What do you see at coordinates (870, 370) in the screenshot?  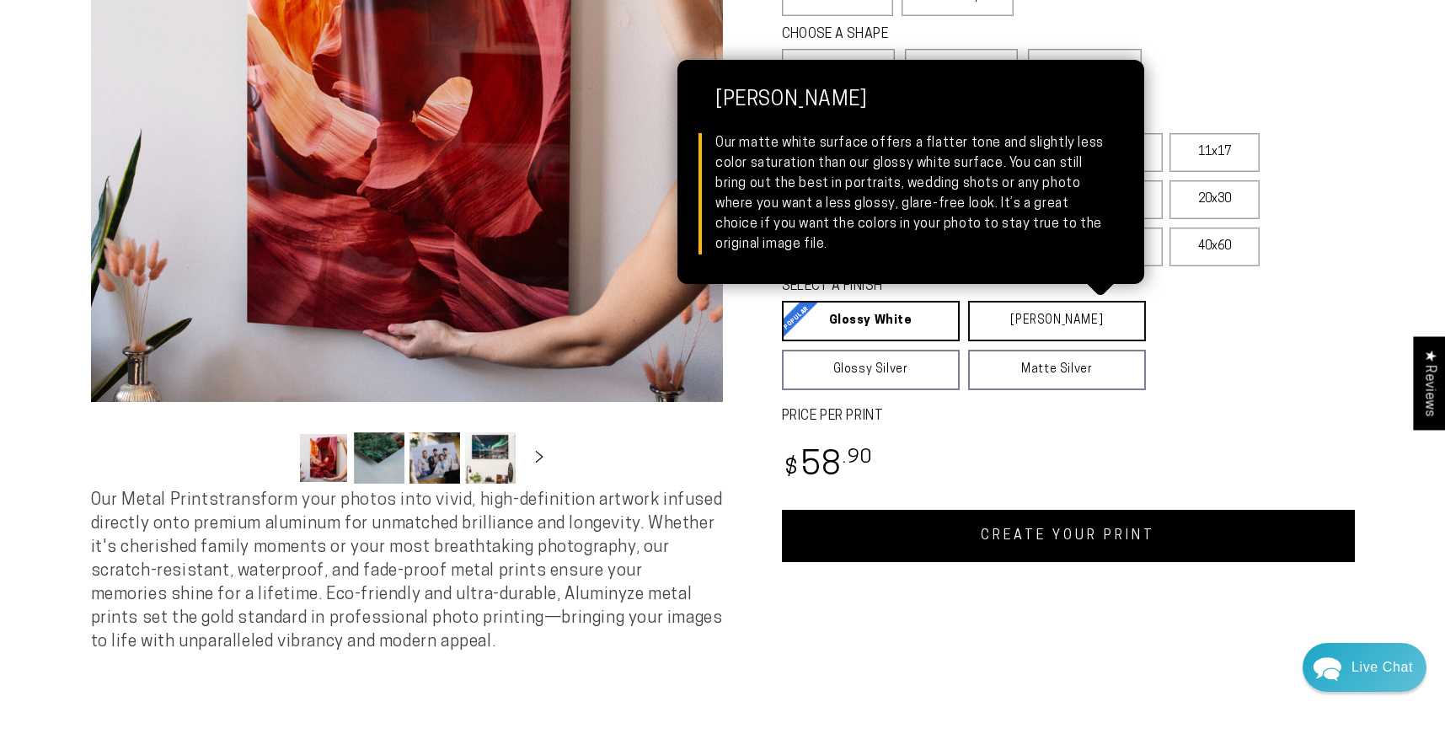 I see `a: Glossy Silver` at bounding box center [870, 370].